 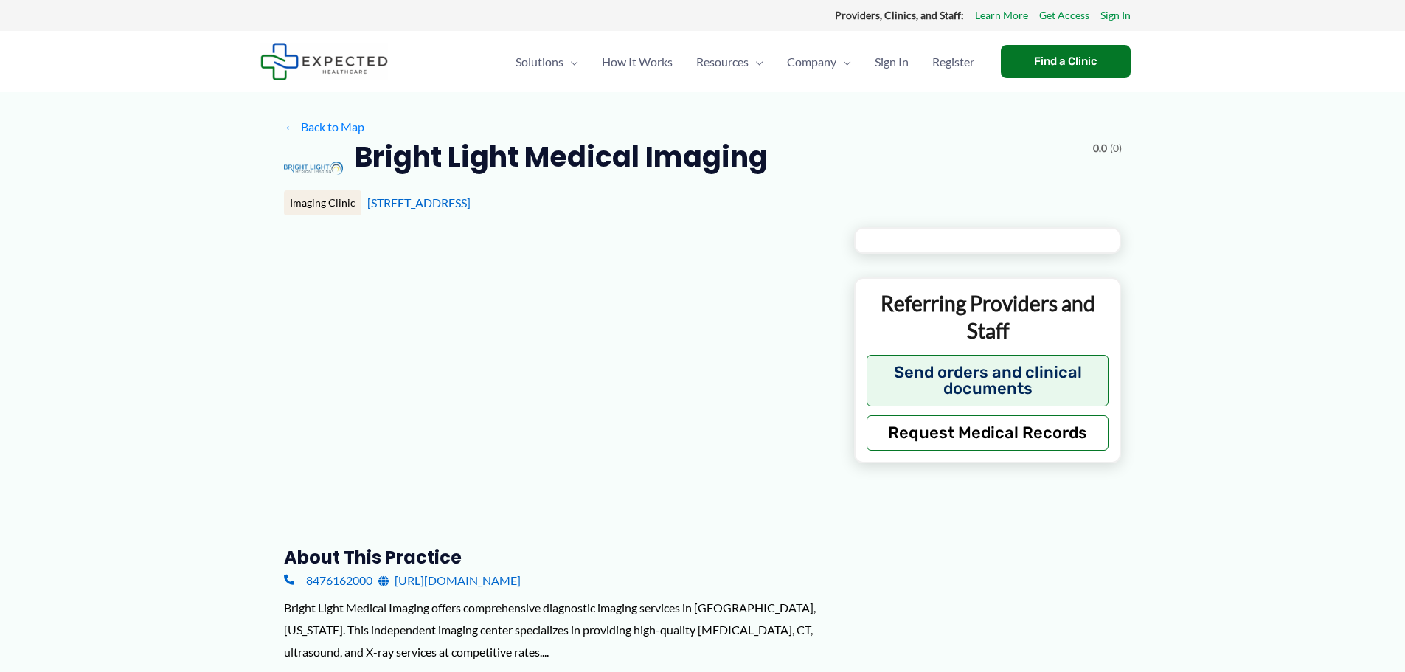 What do you see at coordinates (1066, 61) in the screenshot?
I see `a: Find a Clinic` at bounding box center [1066, 61].